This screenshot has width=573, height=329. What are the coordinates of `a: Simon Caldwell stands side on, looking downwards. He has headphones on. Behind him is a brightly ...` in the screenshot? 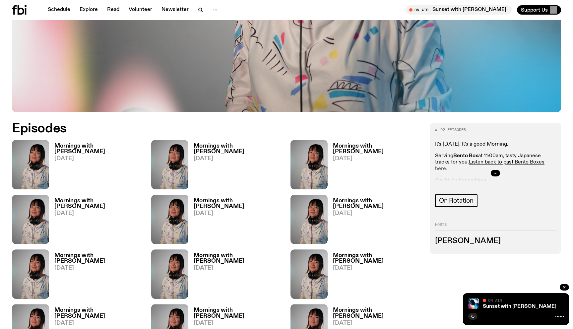 It's located at (474, 304).